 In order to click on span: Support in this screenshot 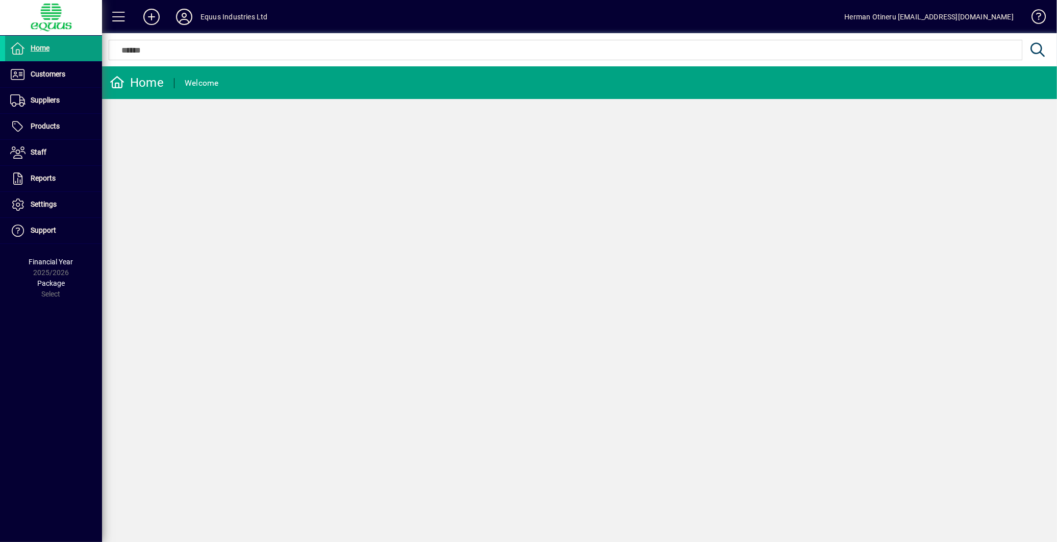, I will do `click(43, 230)`.